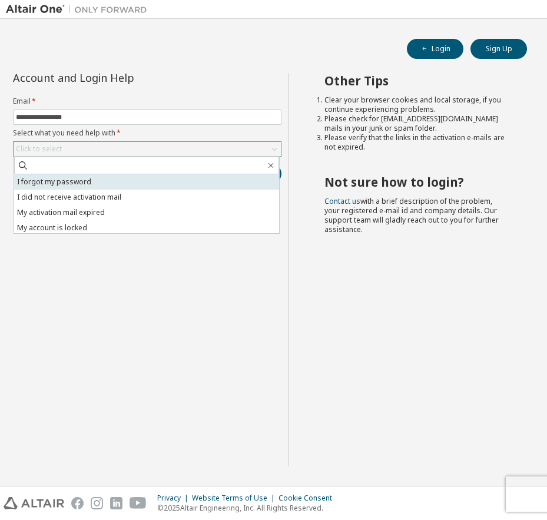 The width and height of the screenshot is (547, 520). What do you see at coordinates (411, 215) in the screenshot?
I see `span: with a brief description of the problem, your registered e-mail id and company details. Our suppo...` at bounding box center [411, 215].